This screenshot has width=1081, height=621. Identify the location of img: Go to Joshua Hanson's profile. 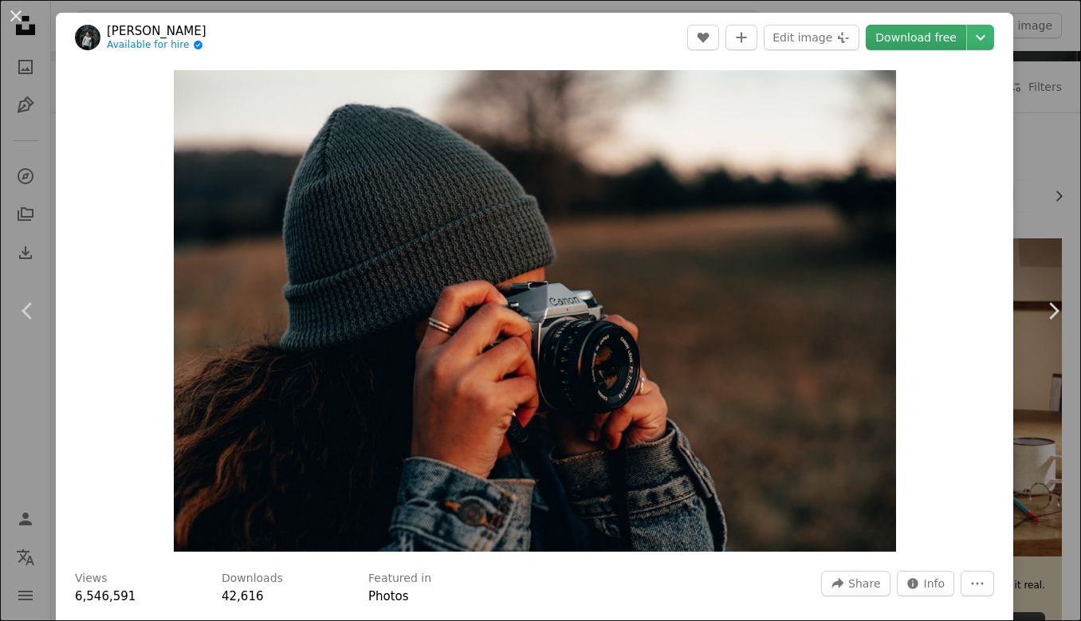
(88, 37).